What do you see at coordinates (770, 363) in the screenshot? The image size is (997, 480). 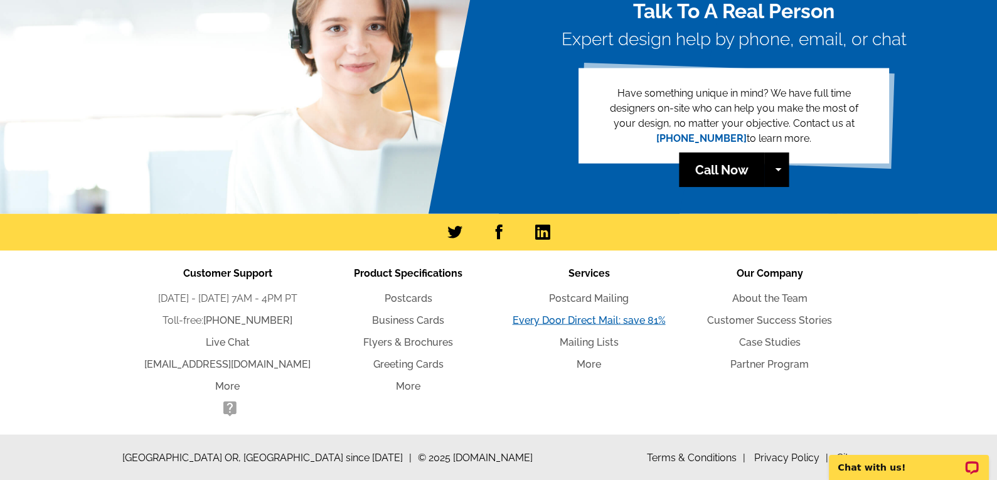 I see `a: Partner Program` at bounding box center [770, 363].